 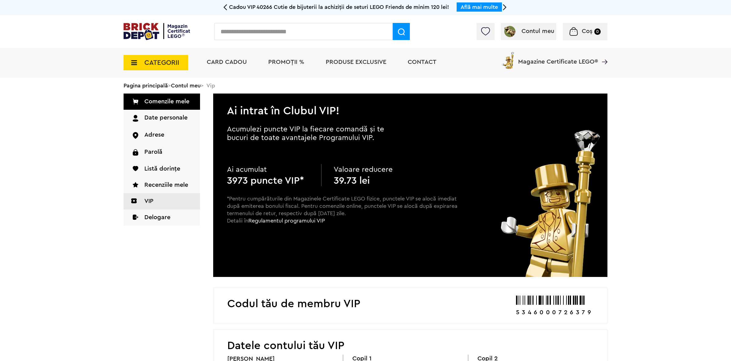 What do you see at coordinates (268, 170) in the screenshot?
I see `p: Ai acumulat` at bounding box center [268, 170].